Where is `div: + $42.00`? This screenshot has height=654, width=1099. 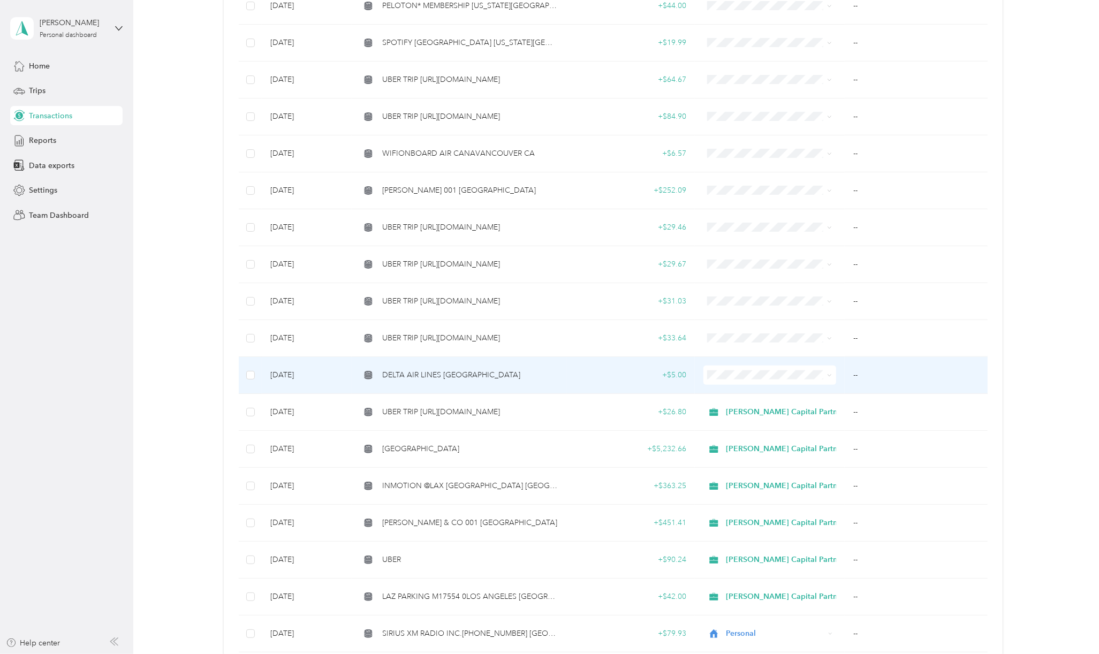
div: + $42.00 is located at coordinates (631, 597).